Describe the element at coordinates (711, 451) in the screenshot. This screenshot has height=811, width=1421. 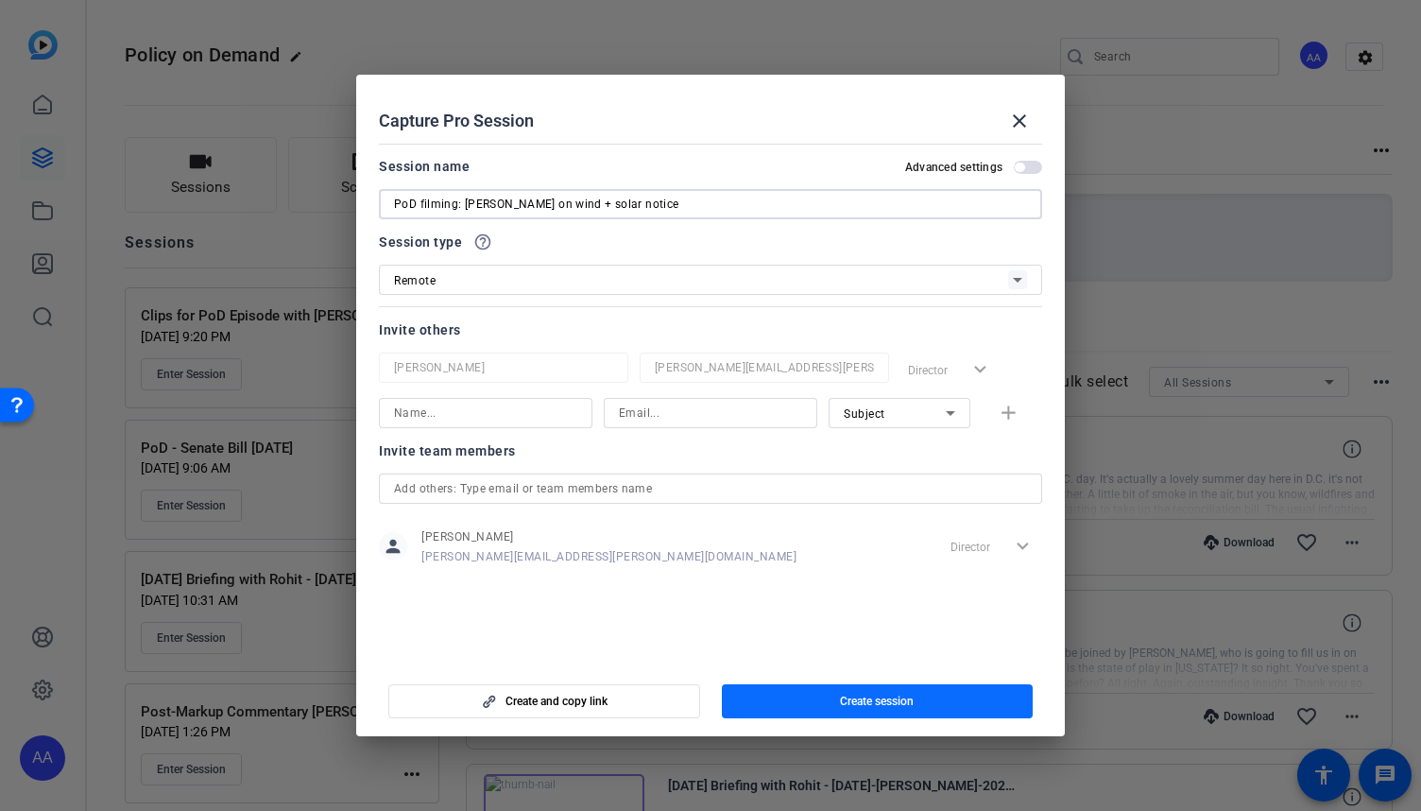
I see `div: Invite team members` at that location.